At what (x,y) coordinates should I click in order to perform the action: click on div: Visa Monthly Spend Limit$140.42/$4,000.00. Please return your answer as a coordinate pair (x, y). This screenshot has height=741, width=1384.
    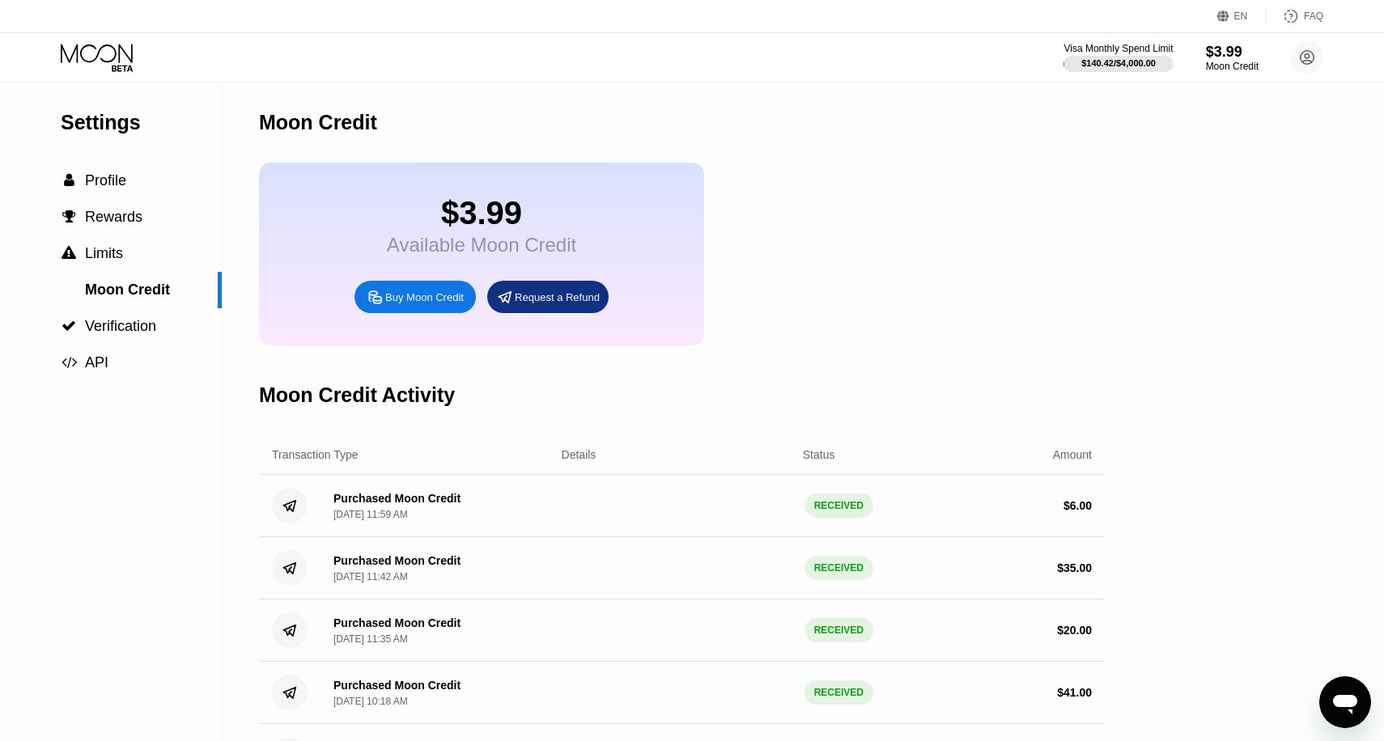
    Looking at the image, I should click on (1117, 57).